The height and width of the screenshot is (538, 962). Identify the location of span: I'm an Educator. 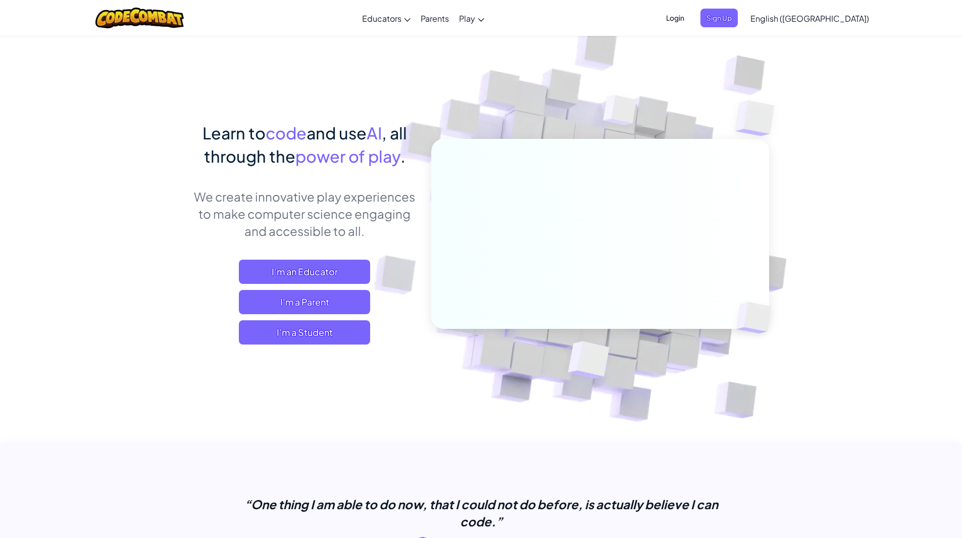
(305, 272).